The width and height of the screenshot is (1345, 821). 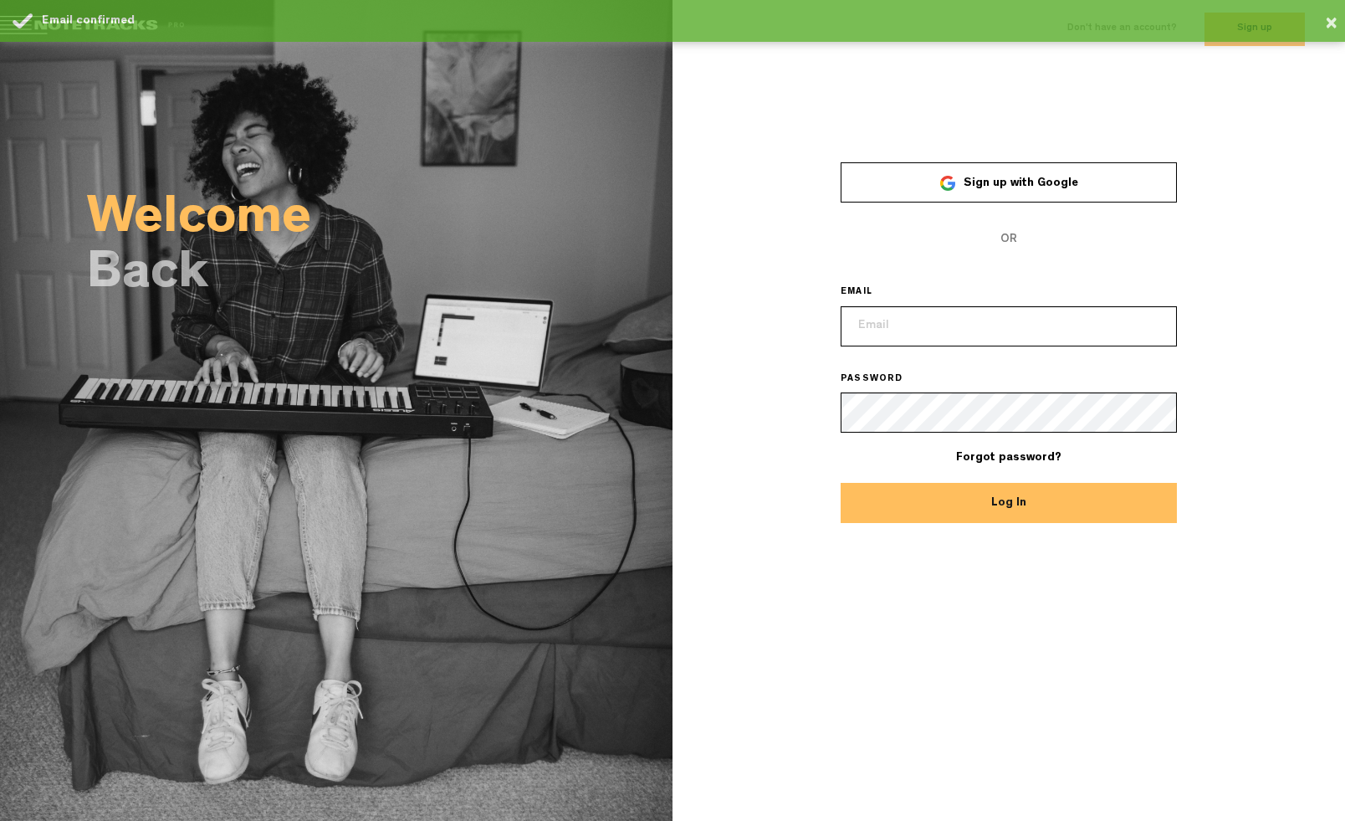 What do you see at coordinates (380, 276) in the screenshot?
I see `h2: Back` at bounding box center [380, 276].